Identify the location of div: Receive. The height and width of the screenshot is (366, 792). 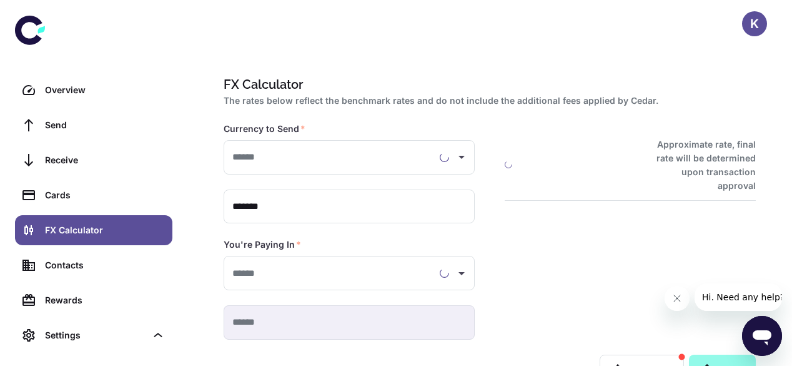
(105, 160).